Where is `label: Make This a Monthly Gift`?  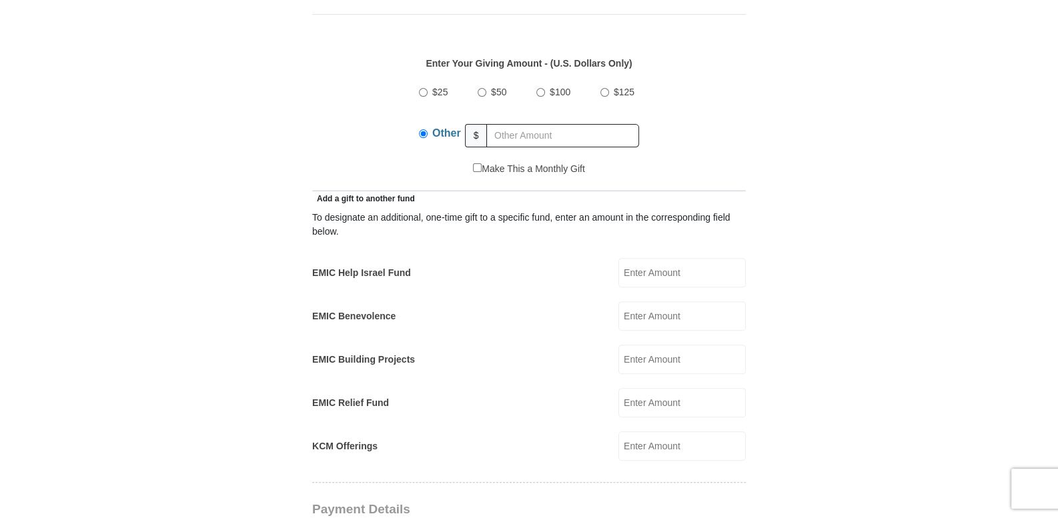
label: Make This a Monthly Gift is located at coordinates (529, 169).